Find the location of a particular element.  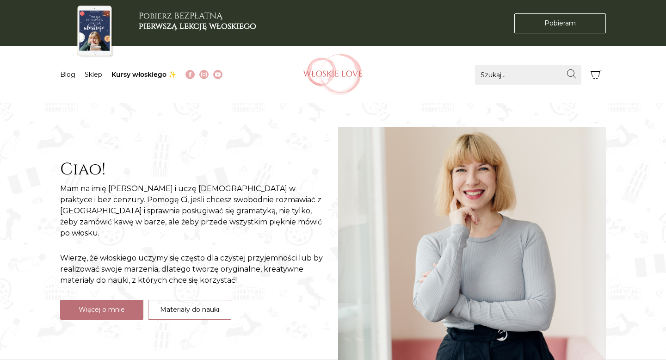

input: Szukaj... is located at coordinates (528, 74).